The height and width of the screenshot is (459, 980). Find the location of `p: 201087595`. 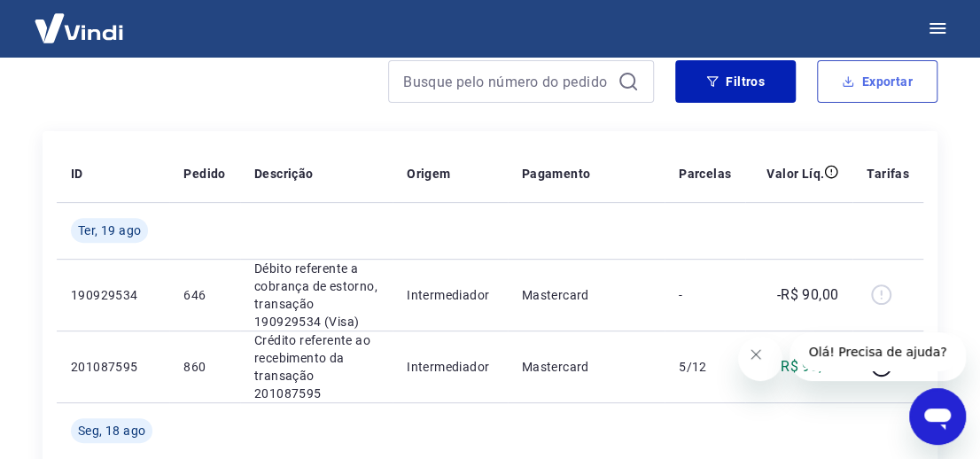

p: 201087595 is located at coordinates (113, 367).